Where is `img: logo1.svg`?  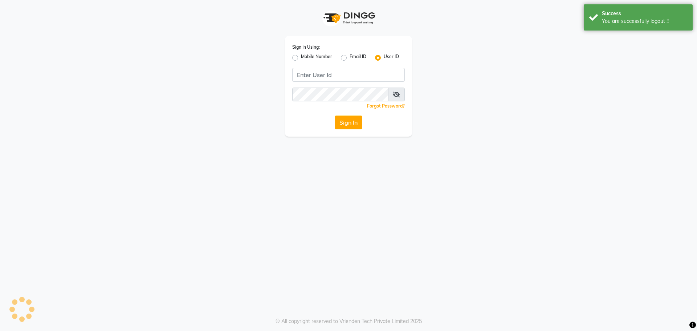 img: logo1.svg is located at coordinates (349, 18).